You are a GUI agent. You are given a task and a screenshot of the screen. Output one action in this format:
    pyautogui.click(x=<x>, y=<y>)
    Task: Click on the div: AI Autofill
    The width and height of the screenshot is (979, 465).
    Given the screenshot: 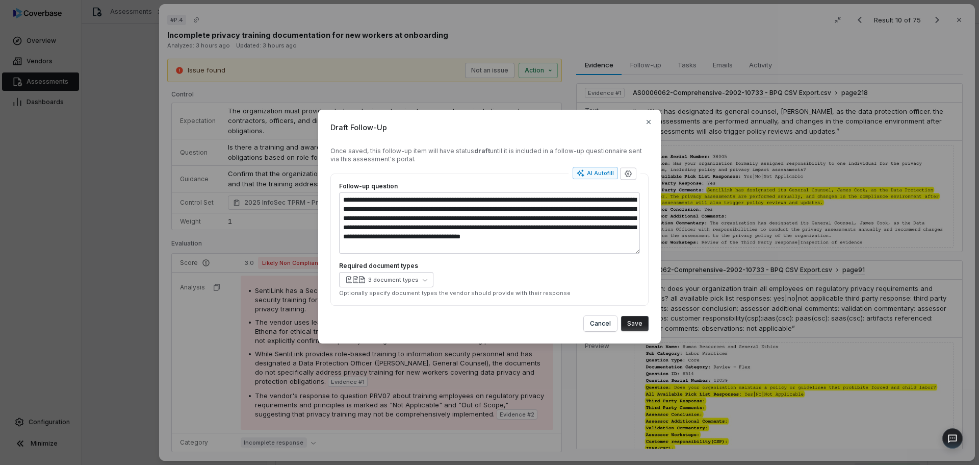 What is the action you would take?
    pyautogui.click(x=595, y=173)
    